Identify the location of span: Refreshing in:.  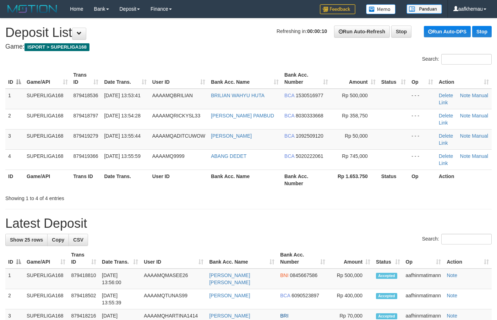
(302, 31).